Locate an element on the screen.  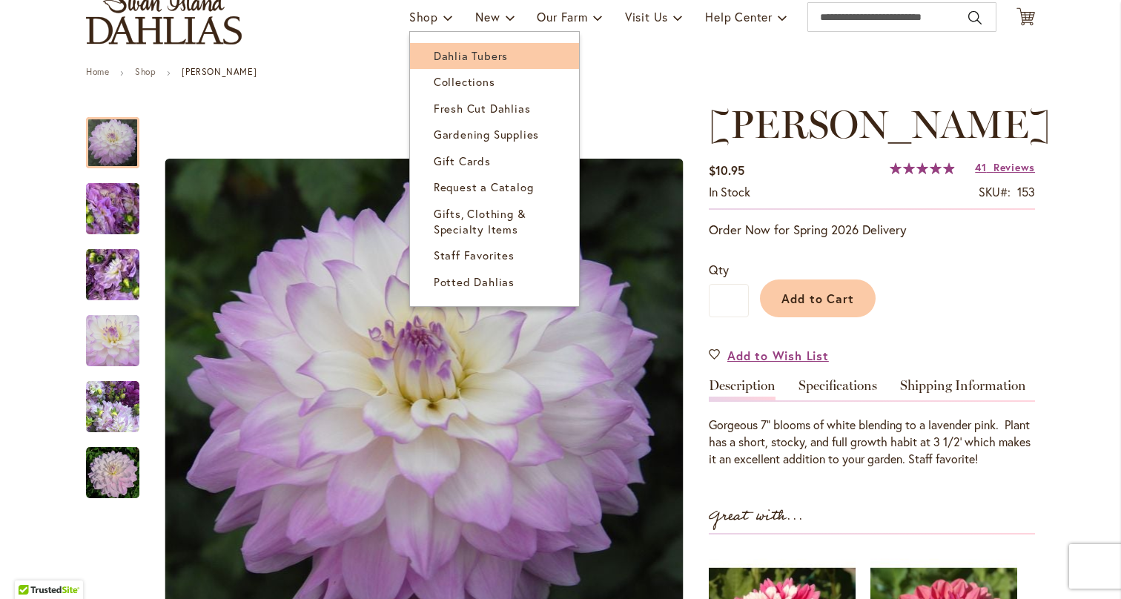
span: In stock is located at coordinates (730, 191).